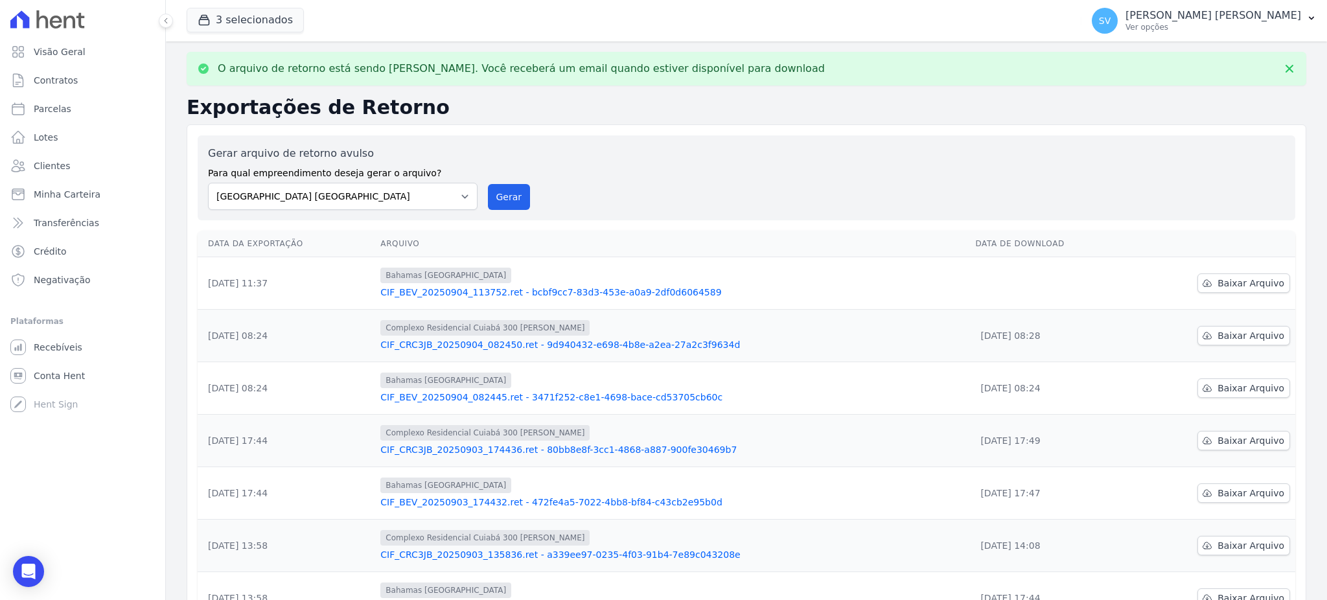  Describe the element at coordinates (50, 251) in the screenshot. I see `span: Crédito` at that location.